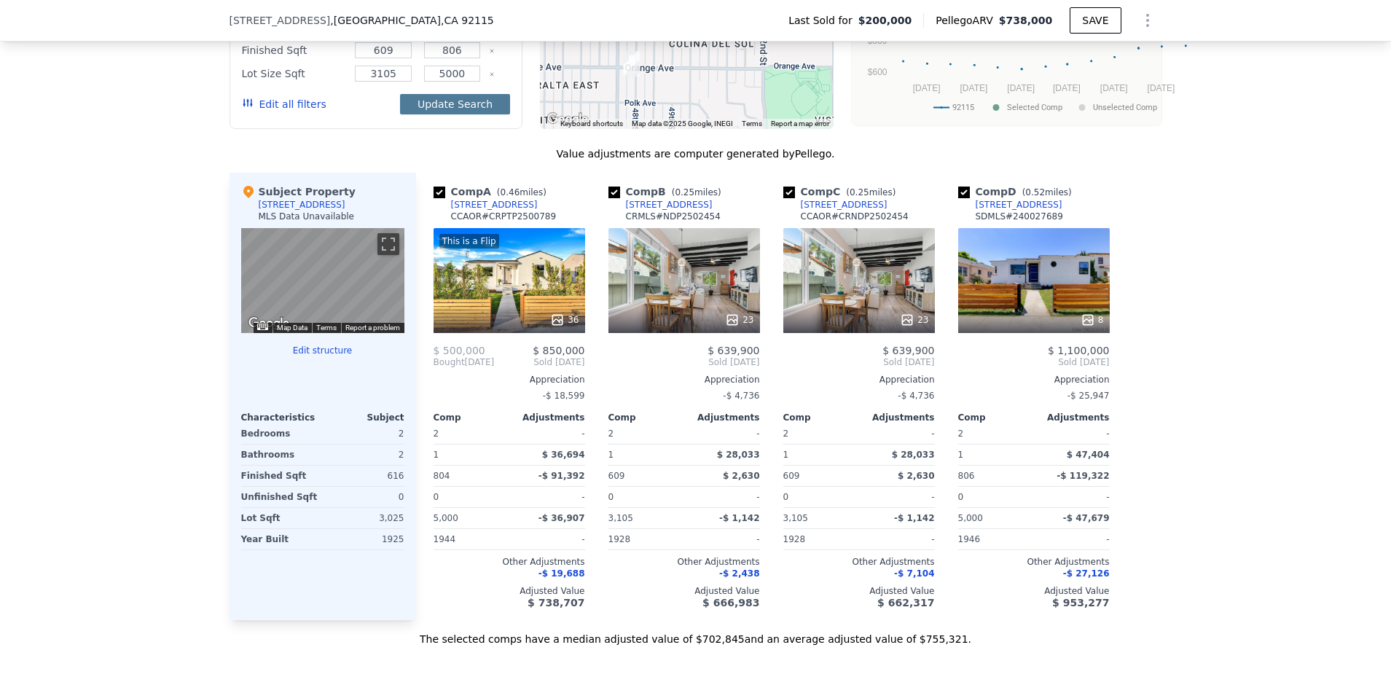 This screenshot has height=677, width=1391. What do you see at coordinates (963, 107) in the screenshot?
I see `text: 92115` at bounding box center [963, 107].